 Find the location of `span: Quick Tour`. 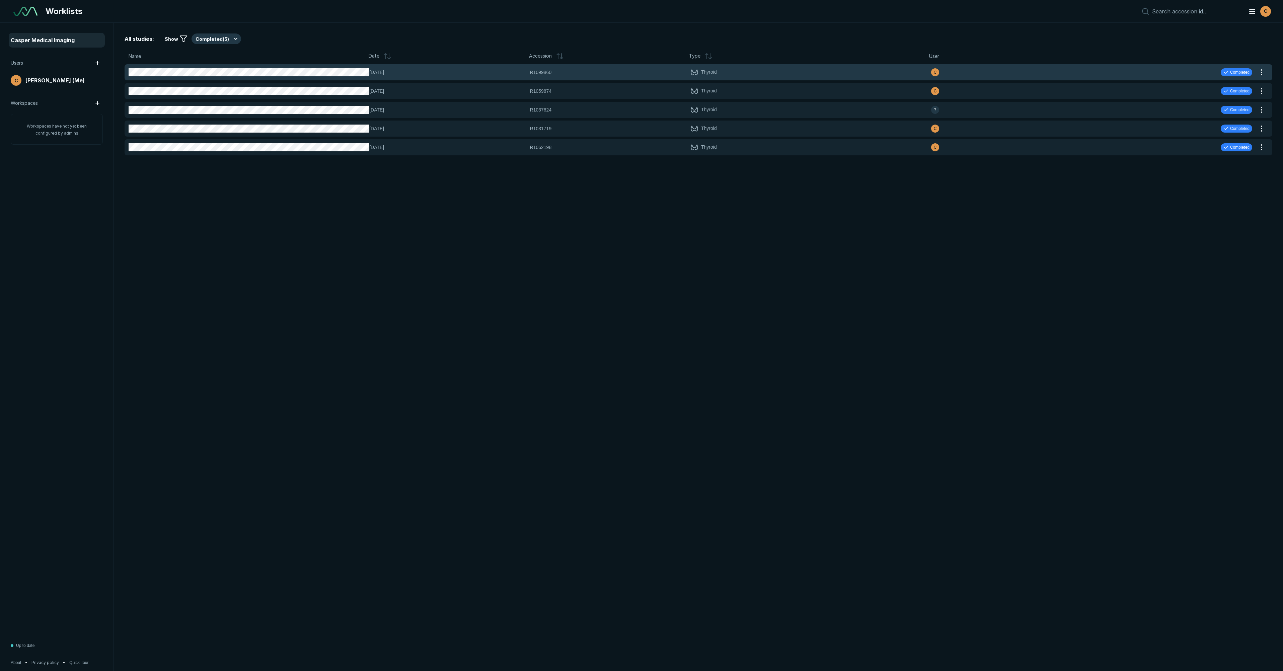

span: Quick Tour is located at coordinates (79, 663).